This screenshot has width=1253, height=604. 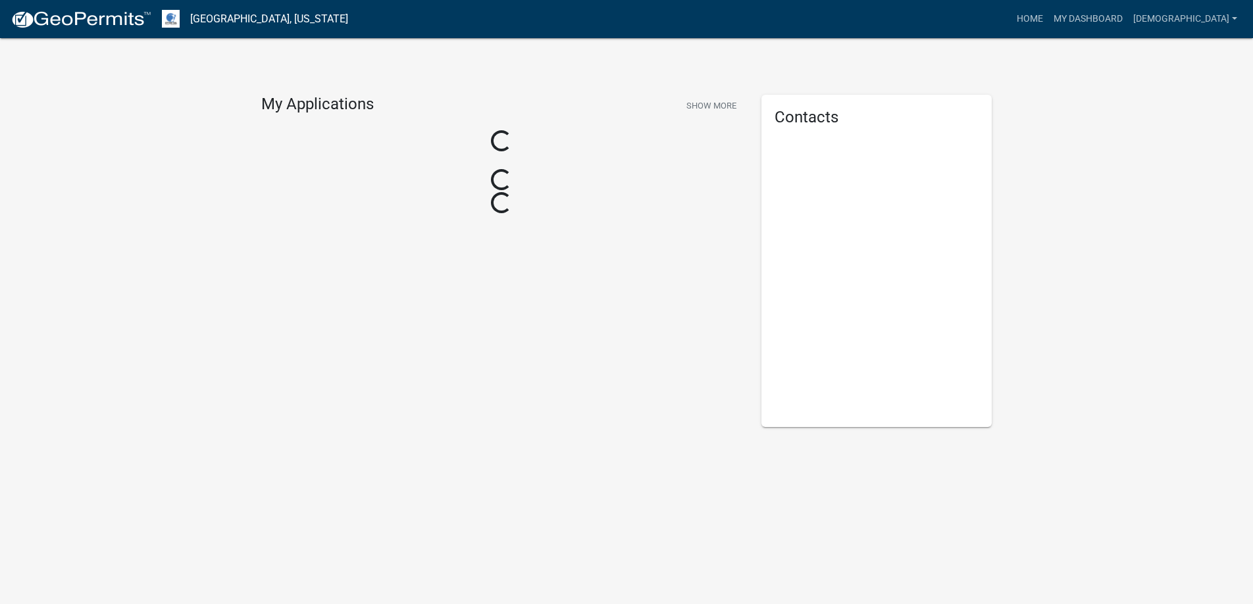 What do you see at coordinates (317, 105) in the screenshot?
I see `h4: My Applications` at bounding box center [317, 105].